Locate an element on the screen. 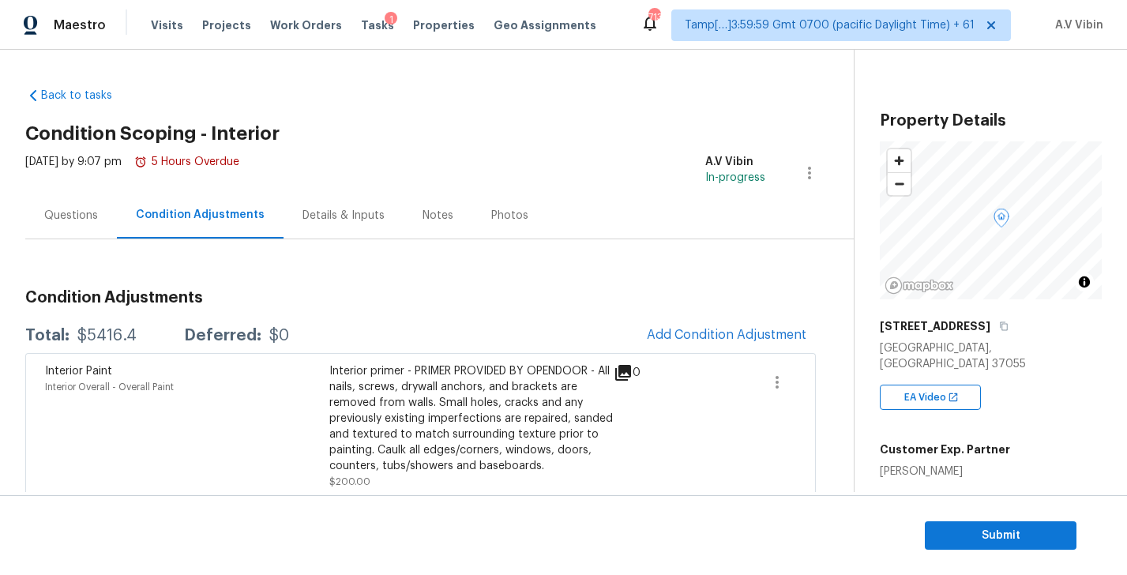  button: Toggle attribution is located at coordinates (1085, 282).